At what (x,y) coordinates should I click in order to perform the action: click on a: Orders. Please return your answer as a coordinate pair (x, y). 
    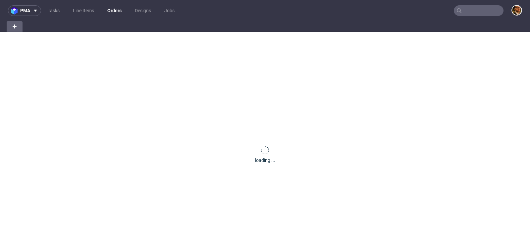
    Looking at the image, I should click on (114, 11).